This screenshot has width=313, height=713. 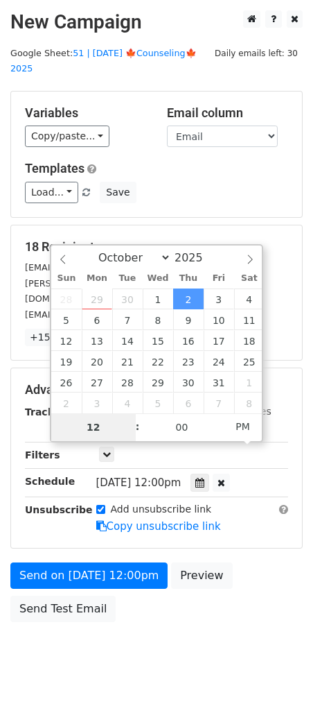 What do you see at coordinates (219, 403) in the screenshot?
I see `span: November 7, 2025` at bounding box center [219, 403].